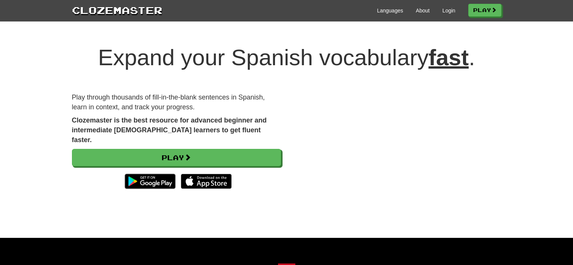 The image size is (573, 265). What do you see at coordinates (287, 58) in the screenshot?
I see `h1: Expand your Spanish vocabulary .` at bounding box center [287, 58].